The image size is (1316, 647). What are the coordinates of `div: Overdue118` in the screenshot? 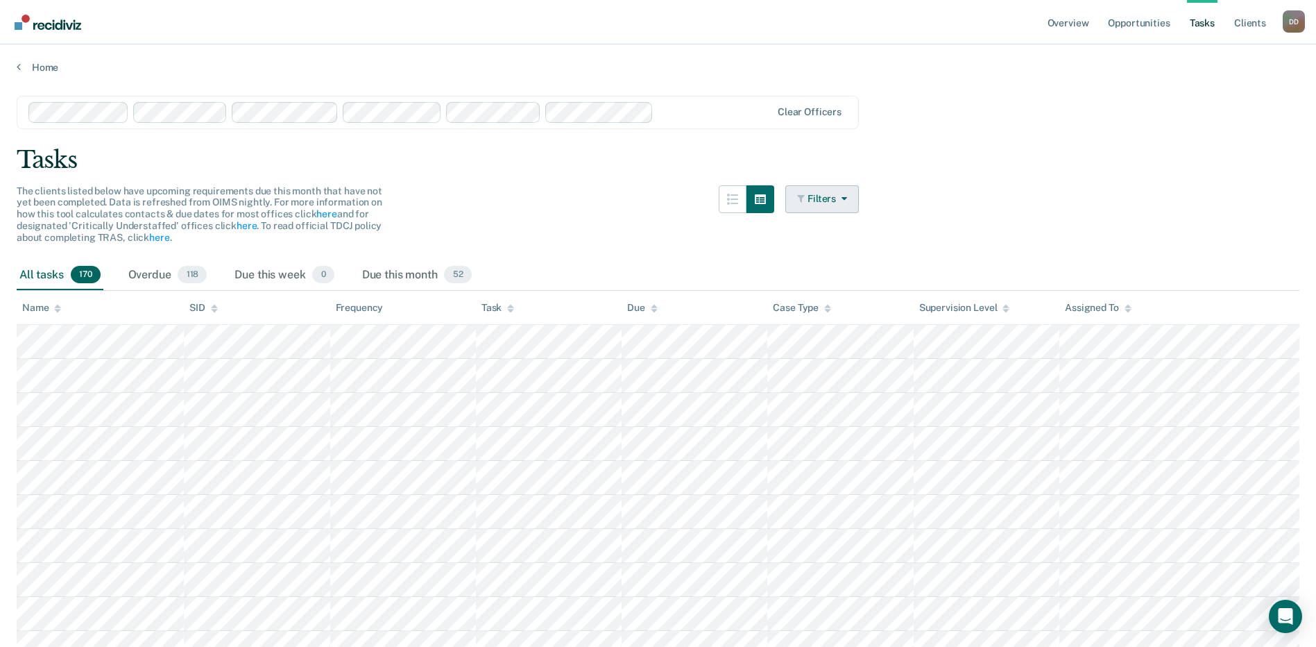 It's located at (168, 275).